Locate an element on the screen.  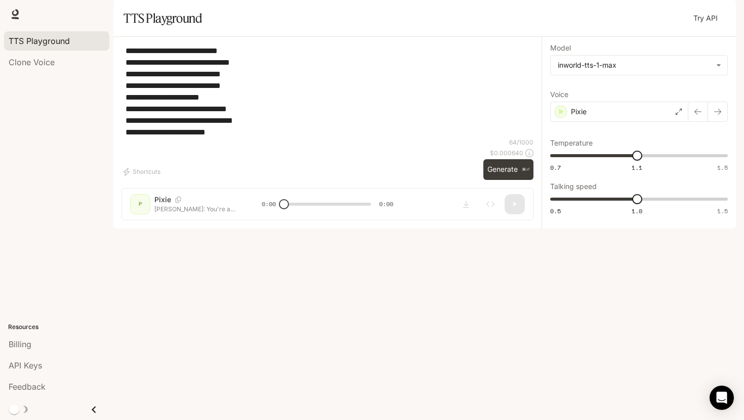
h1: TTS Playground is located at coordinates (162, 18).